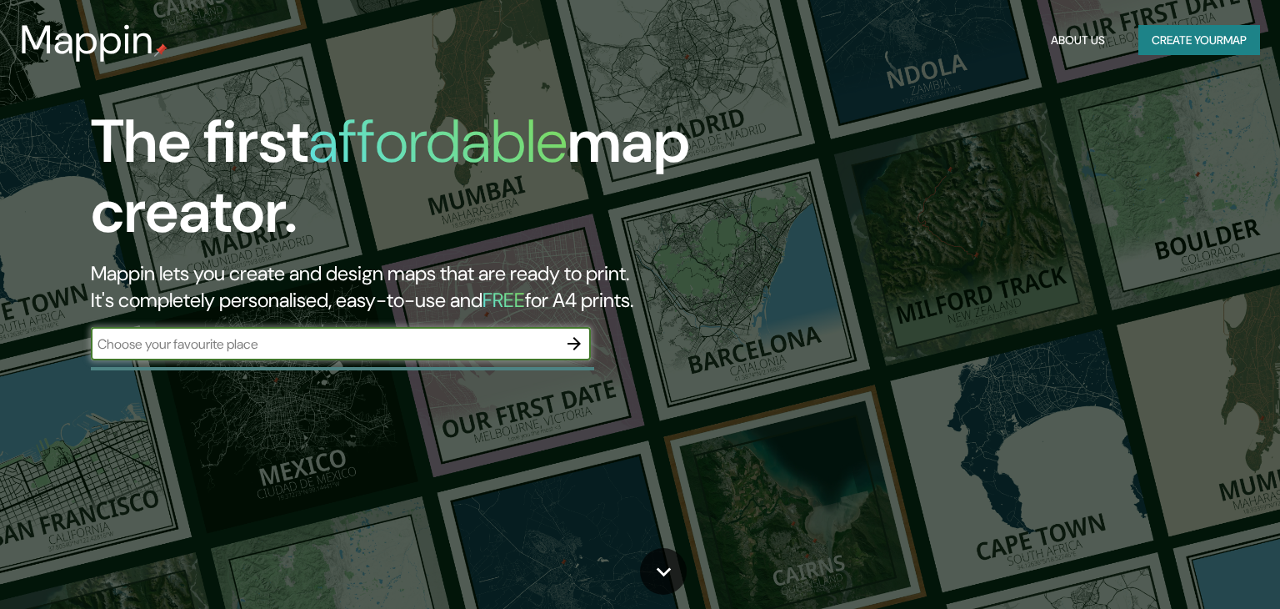 The width and height of the screenshot is (1280, 609). Describe the element at coordinates (87, 40) in the screenshot. I see `h3: Mappin` at that location.